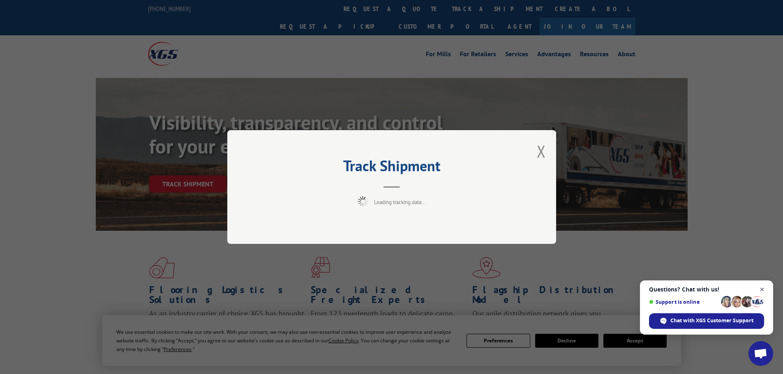 The image size is (783, 374). Describe the element at coordinates (400, 202) in the screenshot. I see `span: Loading tracking data...` at that location.